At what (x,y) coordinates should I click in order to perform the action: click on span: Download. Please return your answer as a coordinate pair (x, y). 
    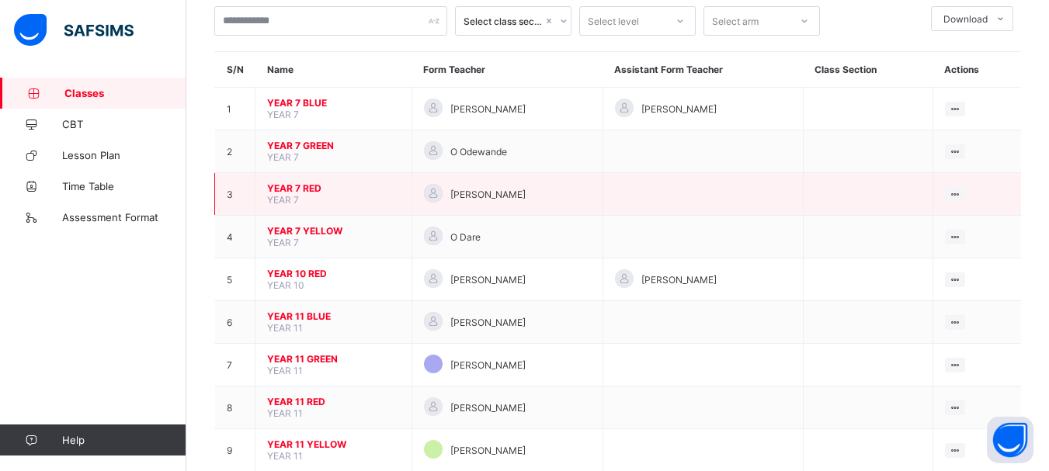
    Looking at the image, I should click on (965, 19).